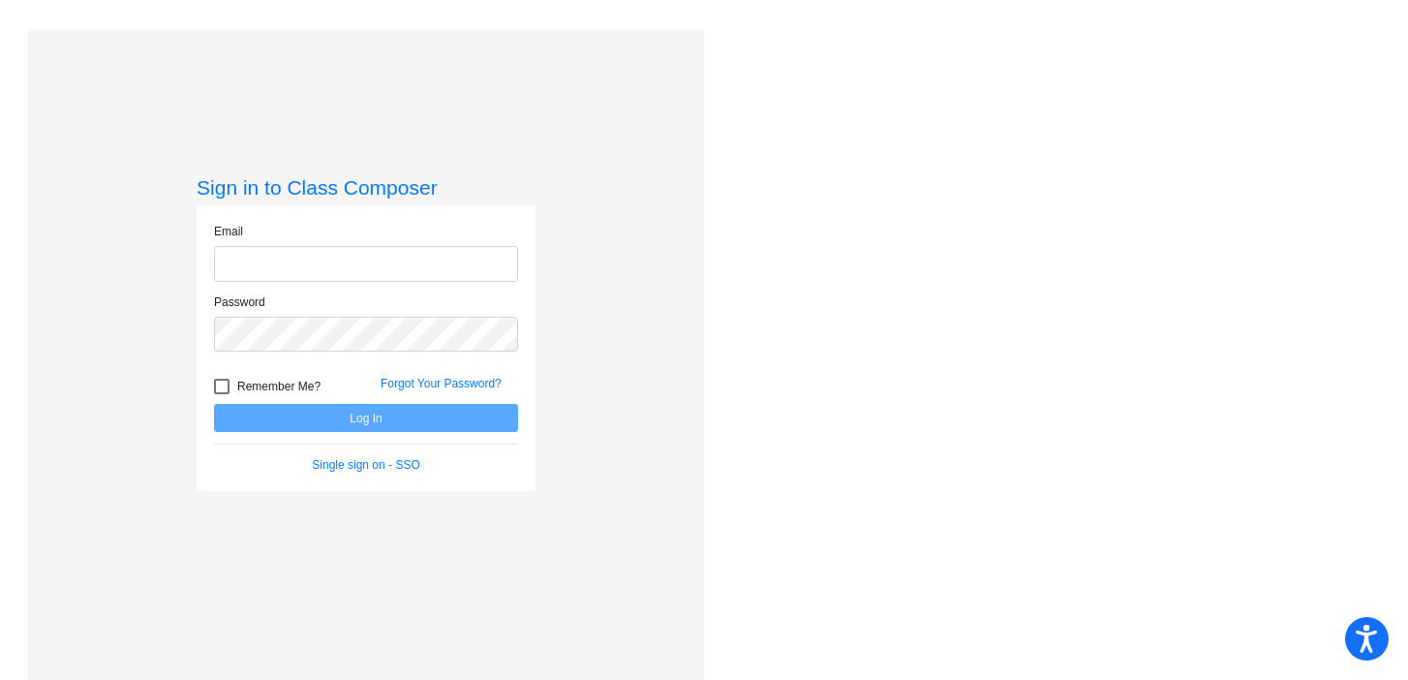 This screenshot has height=680, width=1408. Describe the element at coordinates (239, 302) in the screenshot. I see `label: Password` at that location.